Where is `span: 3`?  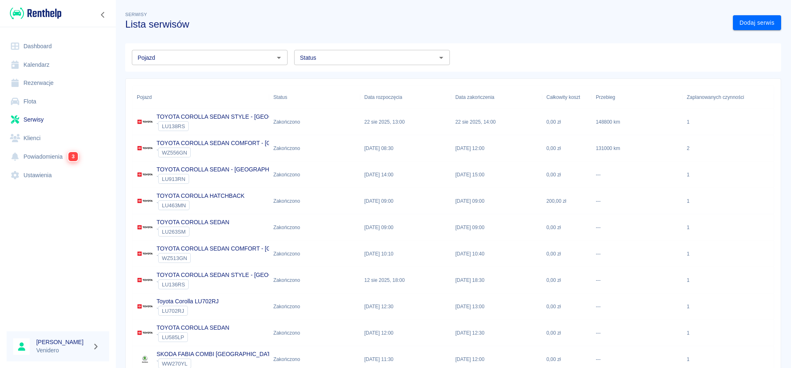 span: 3 is located at coordinates (73, 157).